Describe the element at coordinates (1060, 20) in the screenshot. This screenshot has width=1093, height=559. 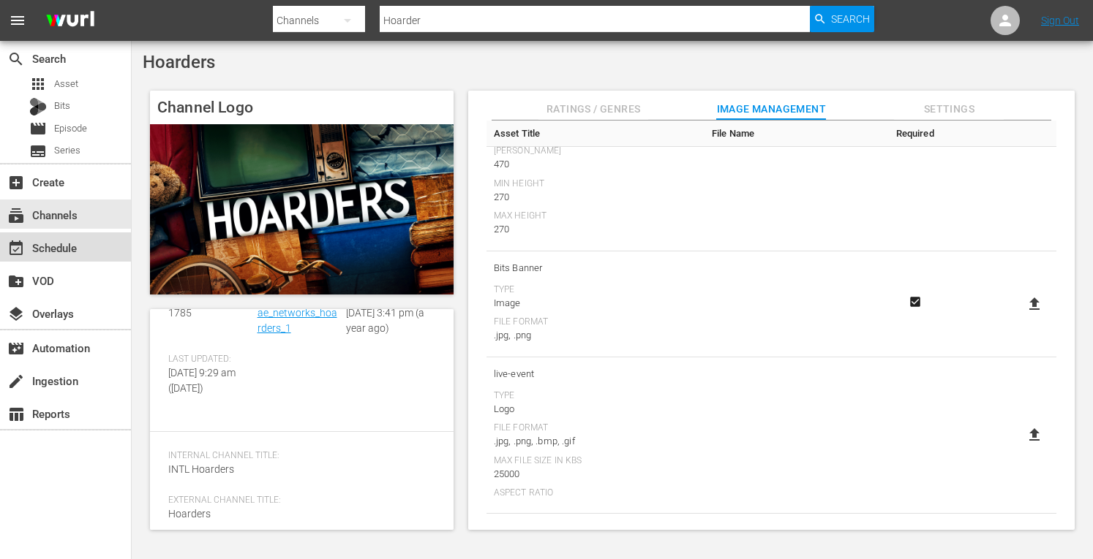
I see `a: Sign Out` at that location.